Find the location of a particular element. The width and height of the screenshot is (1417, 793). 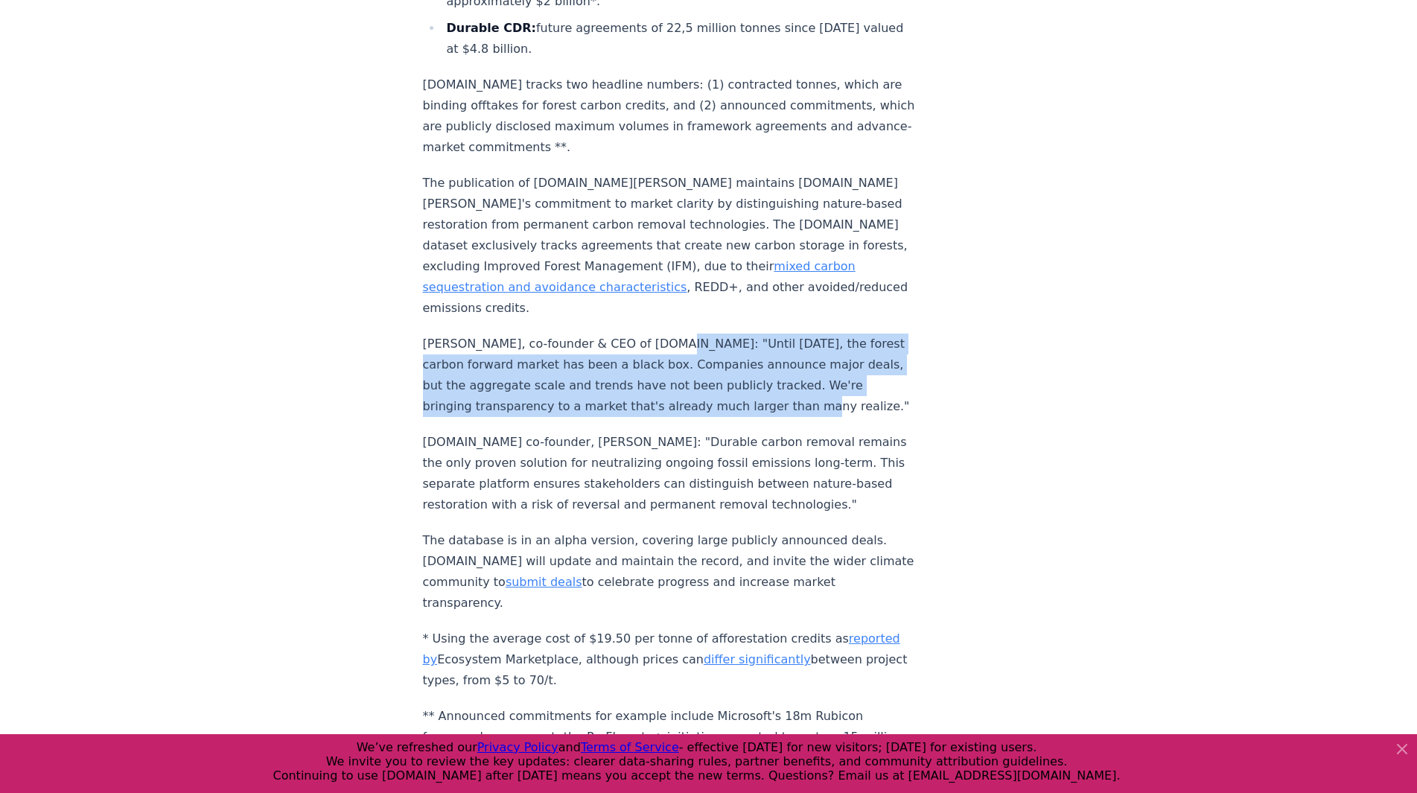

strong: Durable CDR: is located at coordinates (491, 28).